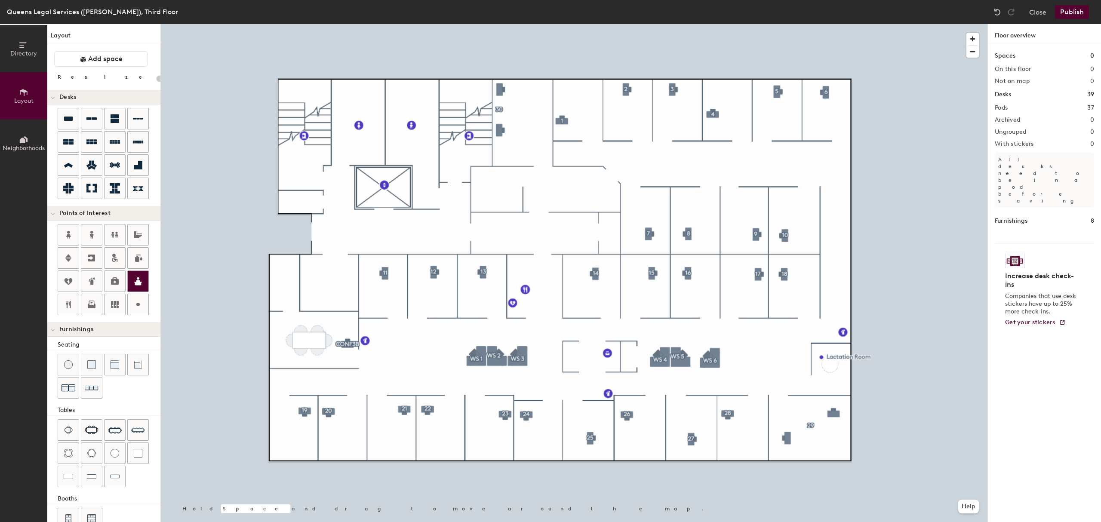  Describe the element at coordinates (24, 101) in the screenshot. I see `span: Layout` at that location.